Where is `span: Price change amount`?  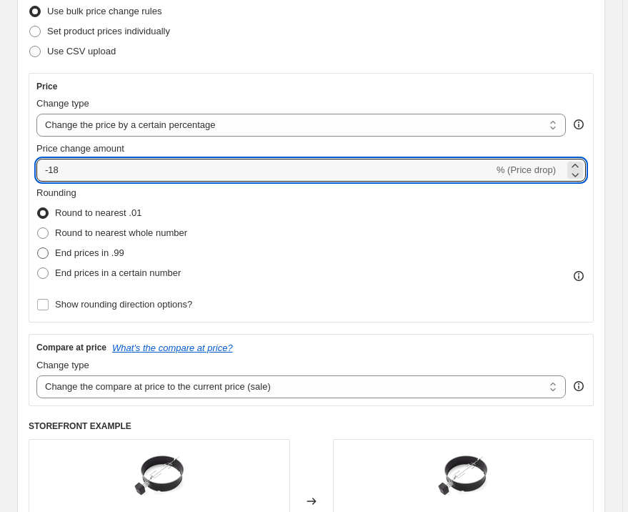 span: Price change amount is located at coordinates (80, 148).